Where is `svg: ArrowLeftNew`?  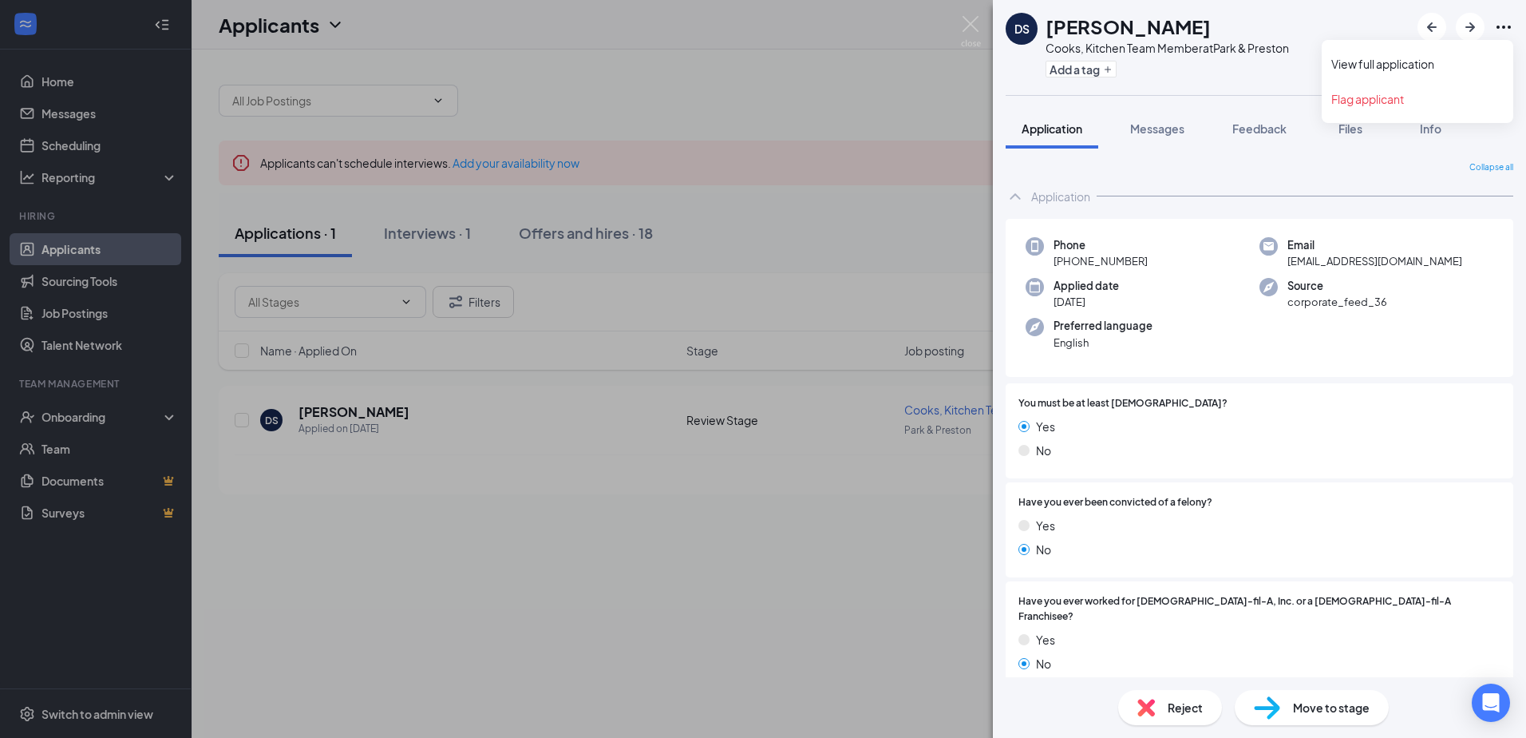
svg: ArrowLeftNew is located at coordinates (1432, 27).